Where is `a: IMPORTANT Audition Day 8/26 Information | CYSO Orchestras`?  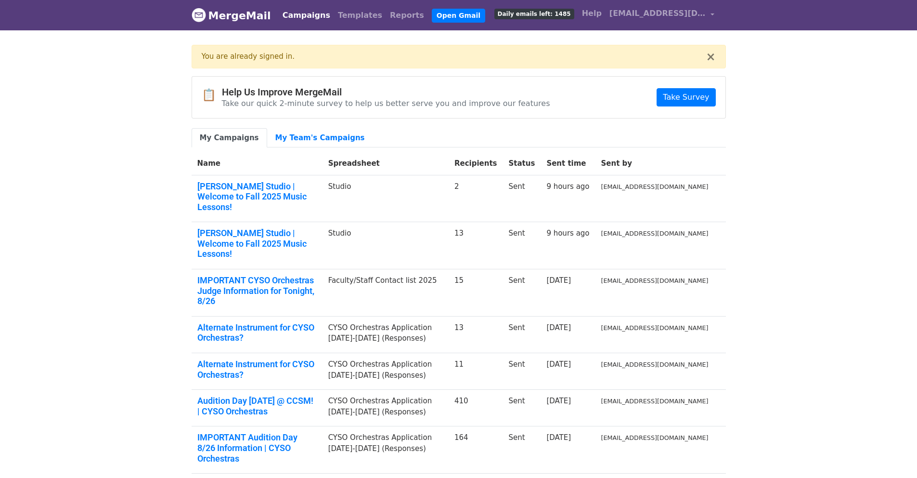 a: IMPORTANT Audition Day 8/26 Information | CYSO Orchestras is located at coordinates (257, 447).